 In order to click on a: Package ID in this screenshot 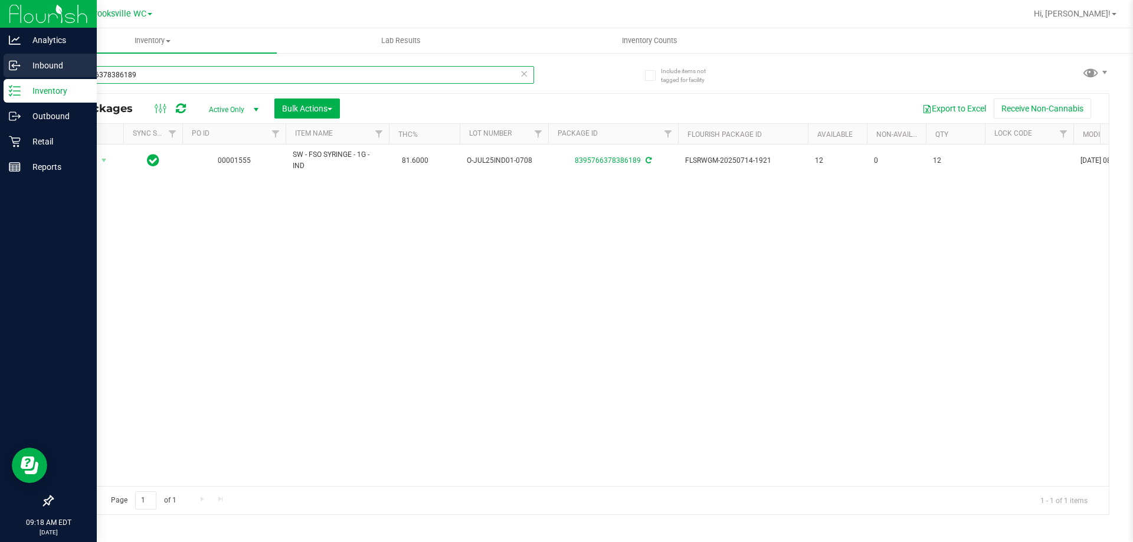, I will do `click(578, 133)`.